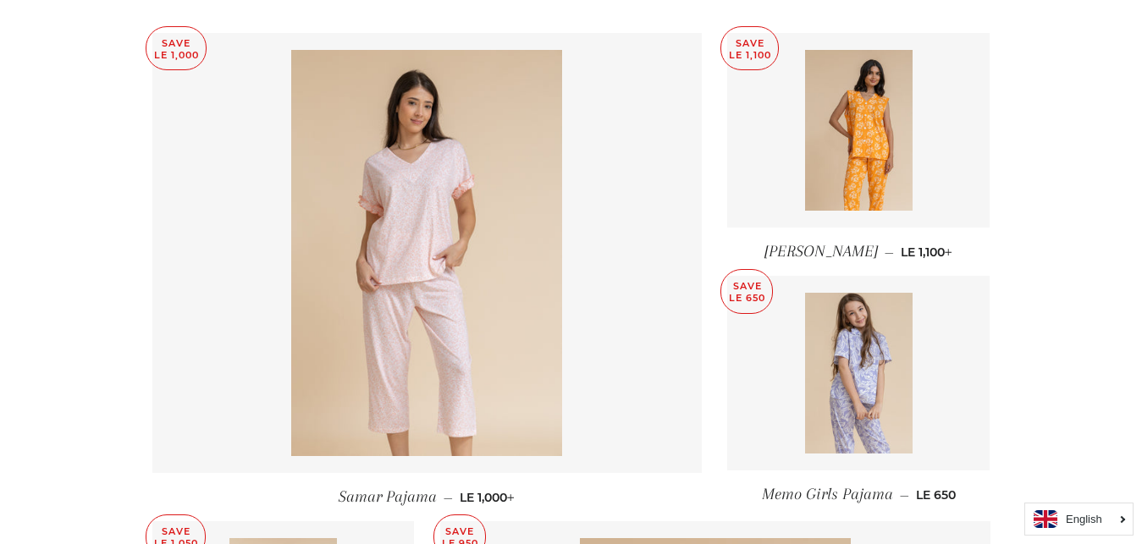  What do you see at coordinates (926, 252) in the screenshot?
I see `span: LE 1,100` at bounding box center [926, 252].